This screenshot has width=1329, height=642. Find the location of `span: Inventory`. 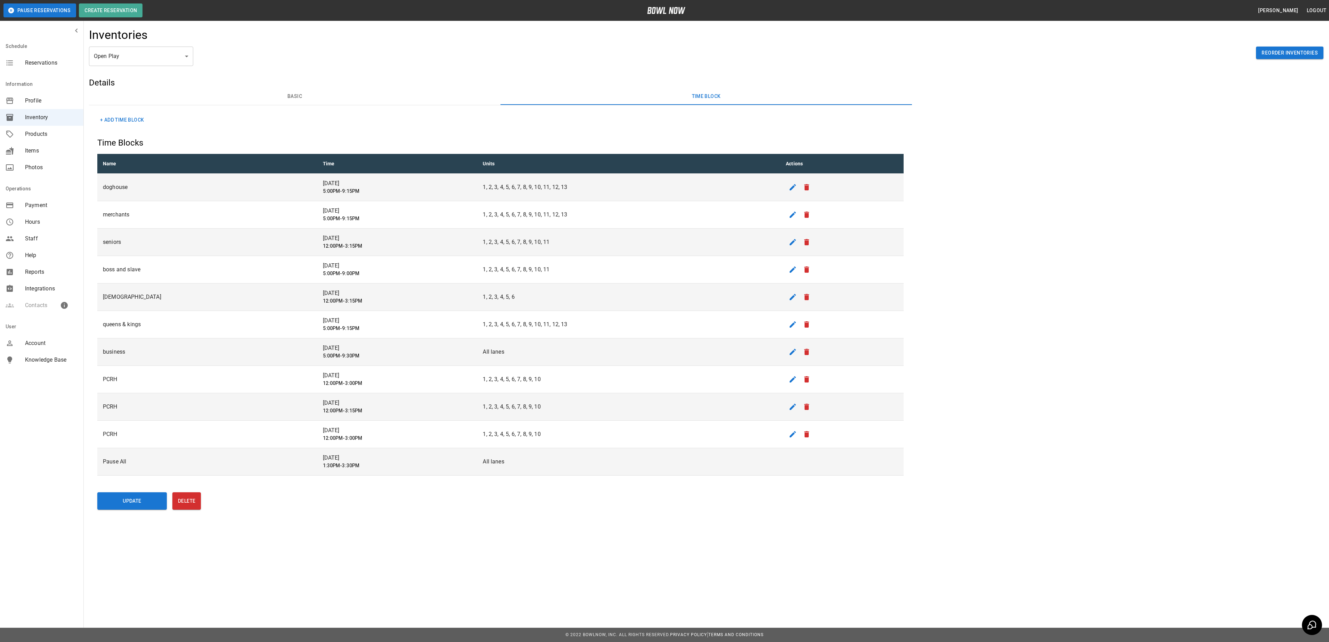

span: Inventory is located at coordinates (51, 117).